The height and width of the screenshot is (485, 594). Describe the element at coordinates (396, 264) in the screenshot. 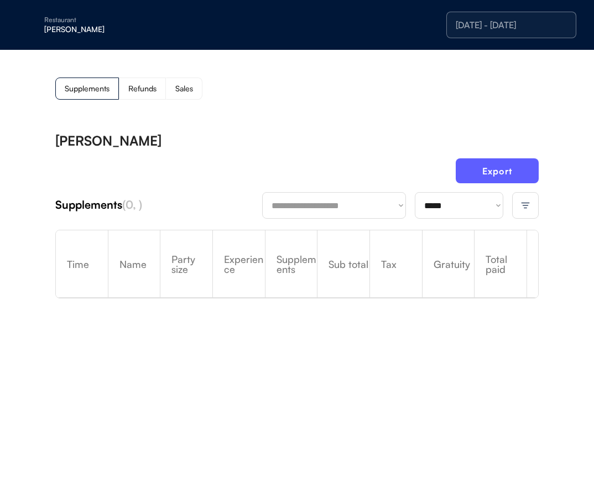

I see `div: Tax` at that location.